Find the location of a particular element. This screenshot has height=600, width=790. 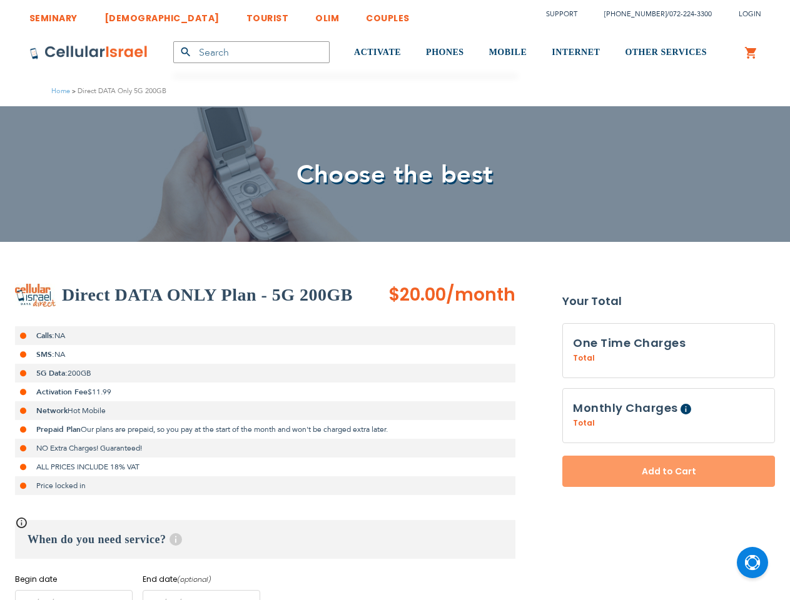

a: INTERNET is located at coordinates (575, 53).